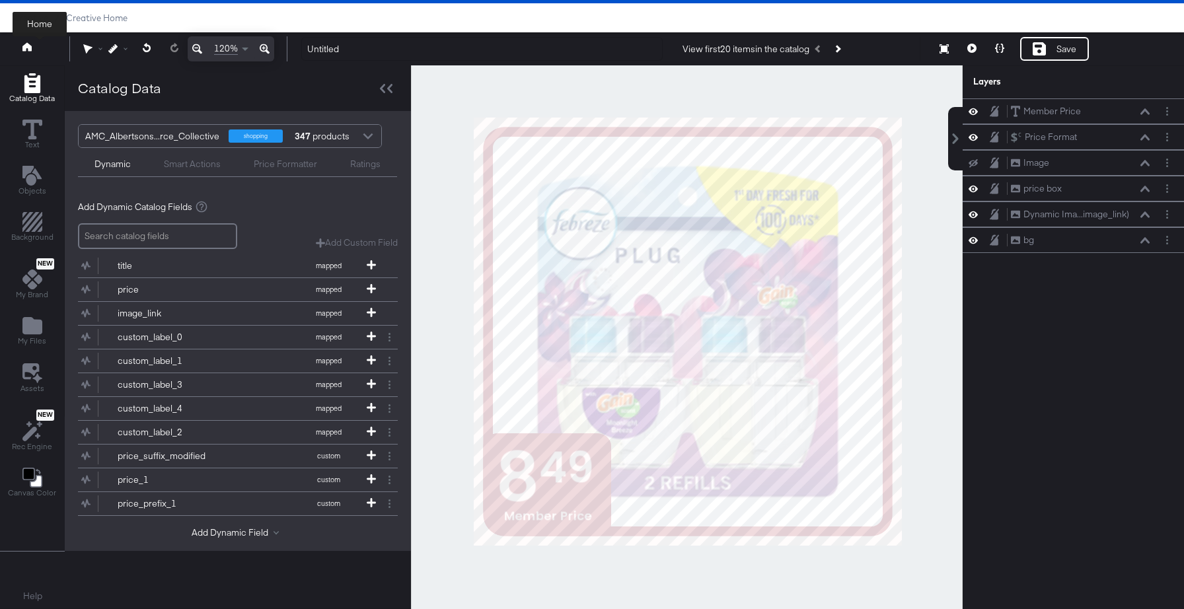  I want to click on div: Price FormatLayer Options, so click(1073, 137).